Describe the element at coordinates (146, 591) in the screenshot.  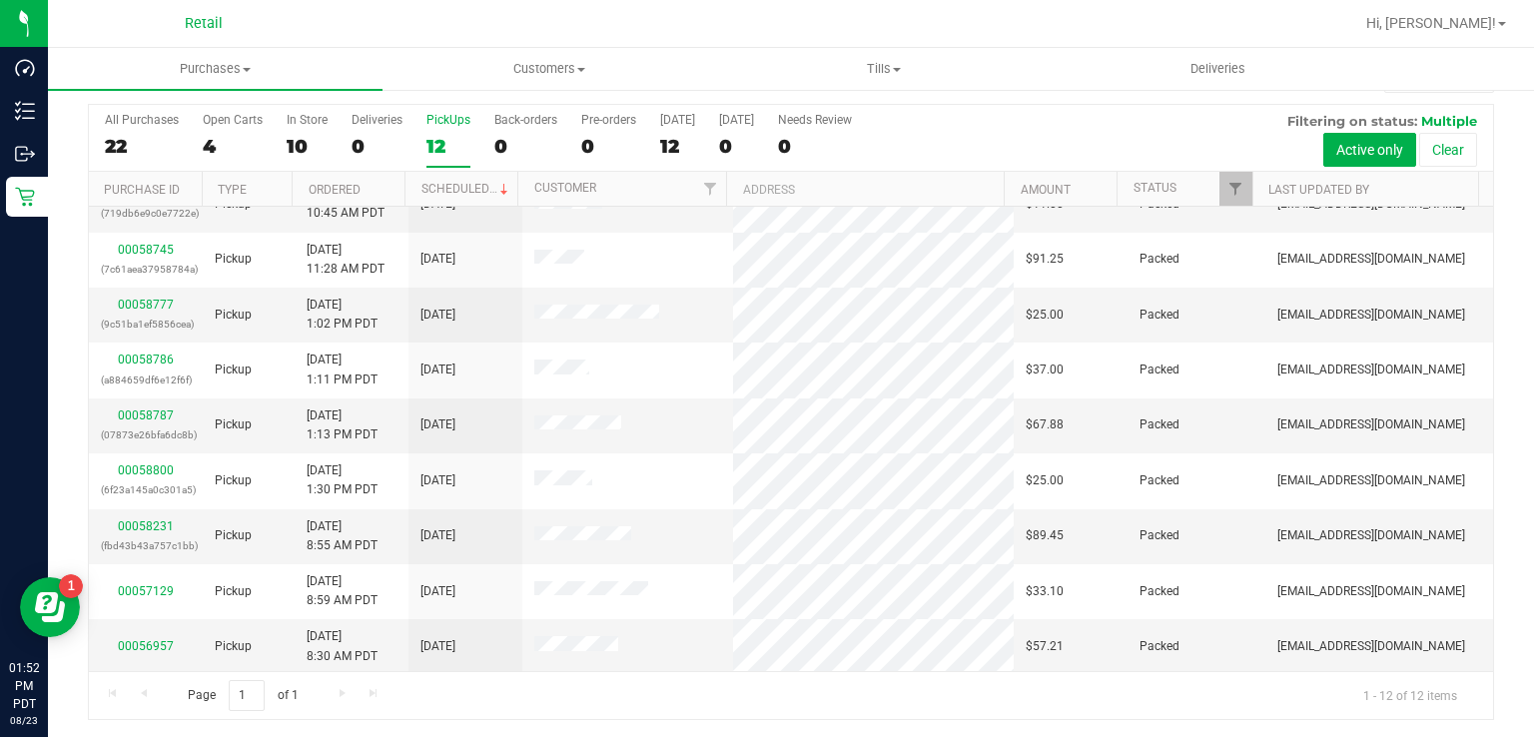
I see `a: 00057129` at that location.